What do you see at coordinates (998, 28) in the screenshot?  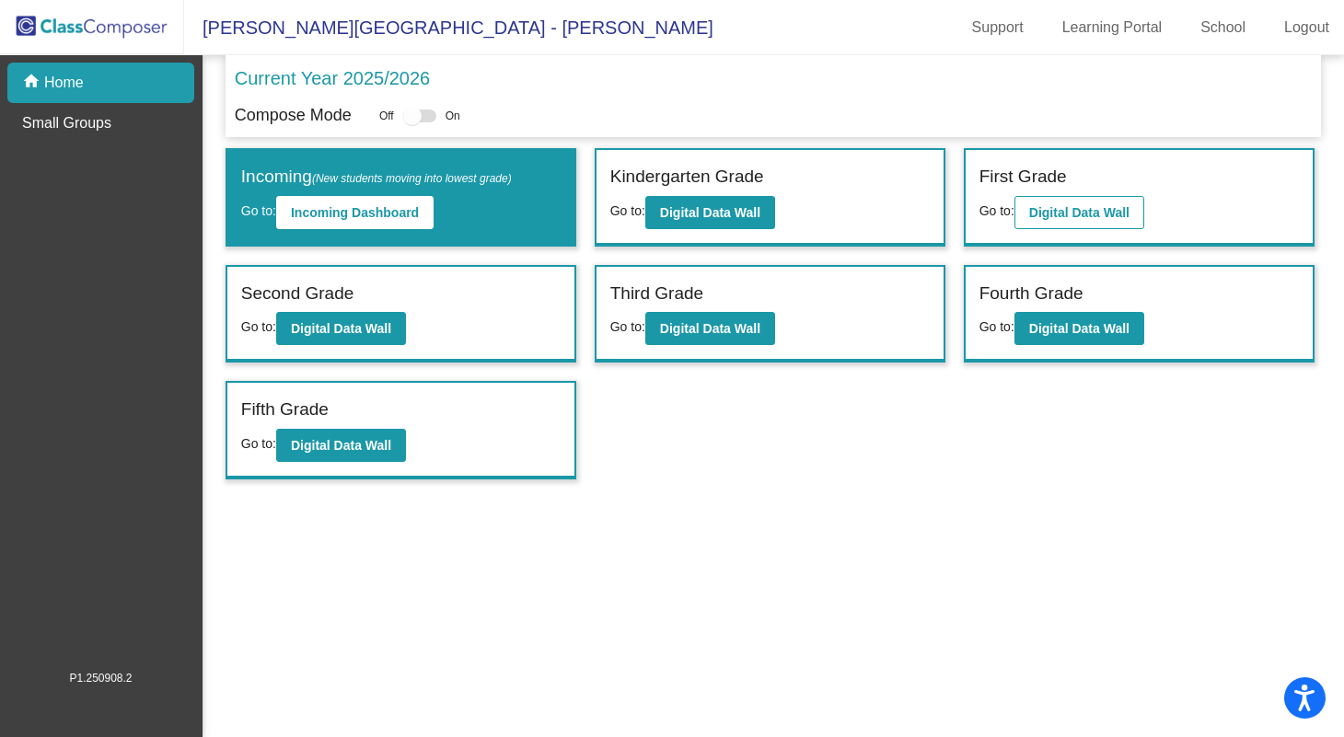 I see `a: Support` at bounding box center [998, 28].